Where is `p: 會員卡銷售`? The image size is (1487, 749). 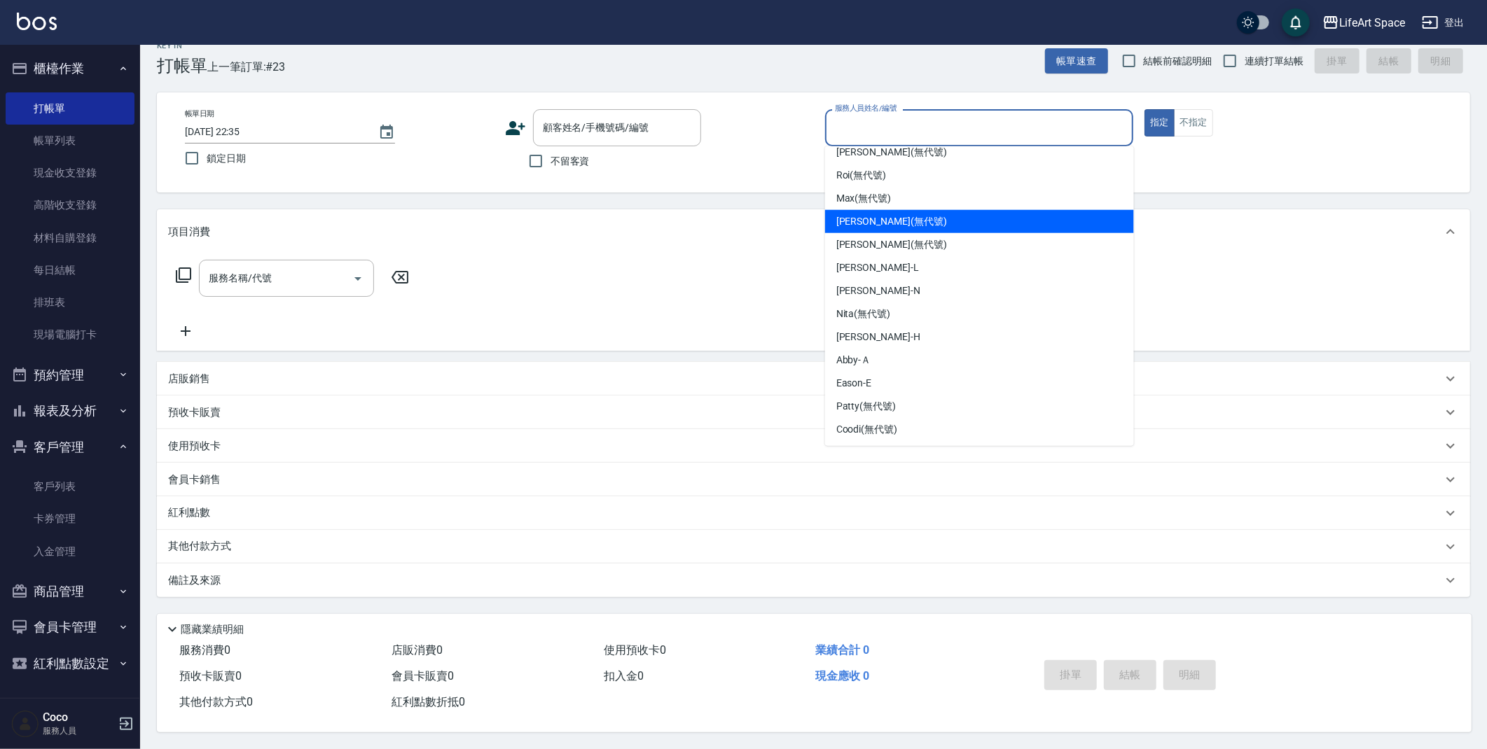
p: 會員卡銷售 is located at coordinates (194, 480).